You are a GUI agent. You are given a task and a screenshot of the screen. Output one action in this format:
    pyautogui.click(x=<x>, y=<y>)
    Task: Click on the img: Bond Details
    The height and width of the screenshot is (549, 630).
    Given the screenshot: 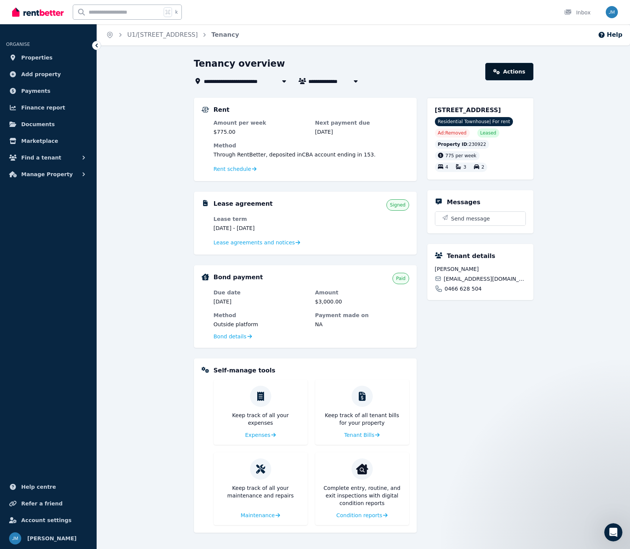 What is the action you would take?
    pyautogui.click(x=205, y=277)
    